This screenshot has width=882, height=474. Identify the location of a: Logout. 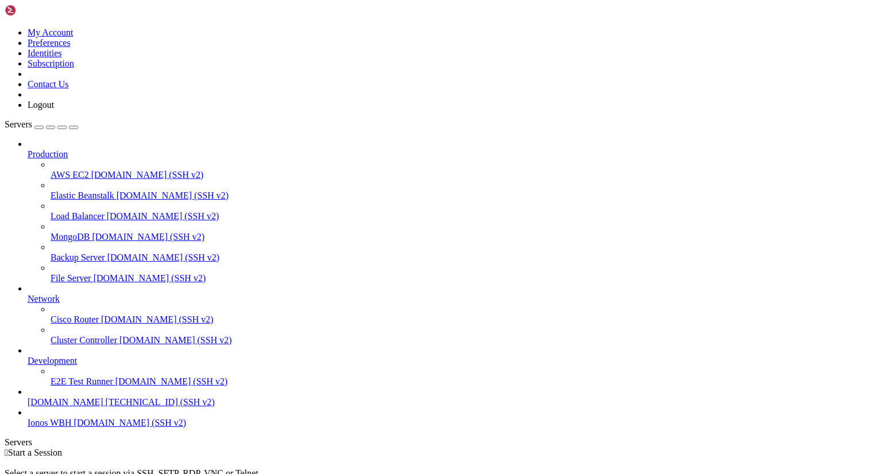
(41, 104).